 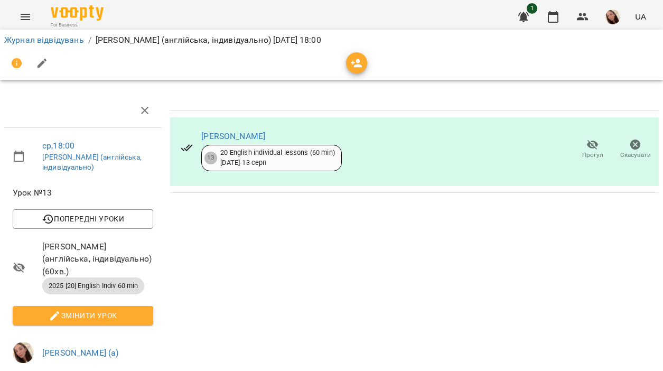 I want to click on button: Змінити урок, so click(x=83, y=316).